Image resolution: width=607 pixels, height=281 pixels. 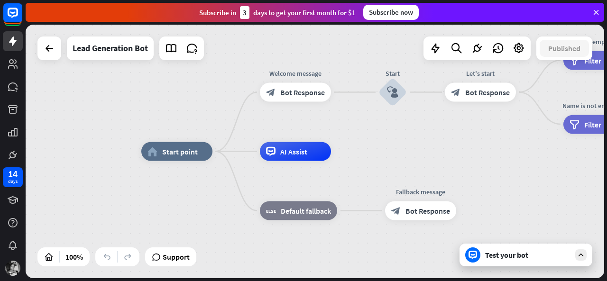 What do you see at coordinates (152, 152) in the screenshot?
I see `i: home_2` at bounding box center [152, 152].